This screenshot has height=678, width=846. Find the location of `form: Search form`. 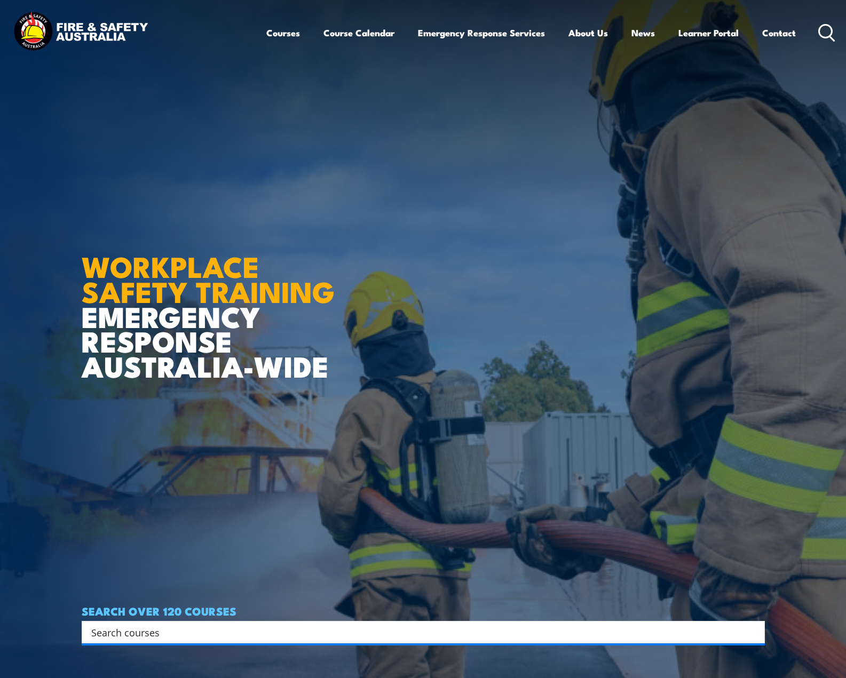

form: Search form is located at coordinates (418, 632).